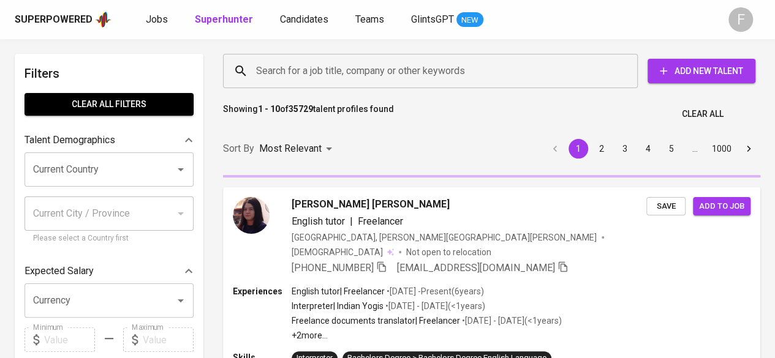  Describe the element at coordinates (224, 19) in the screenshot. I see `b: Superhunter` at that location.